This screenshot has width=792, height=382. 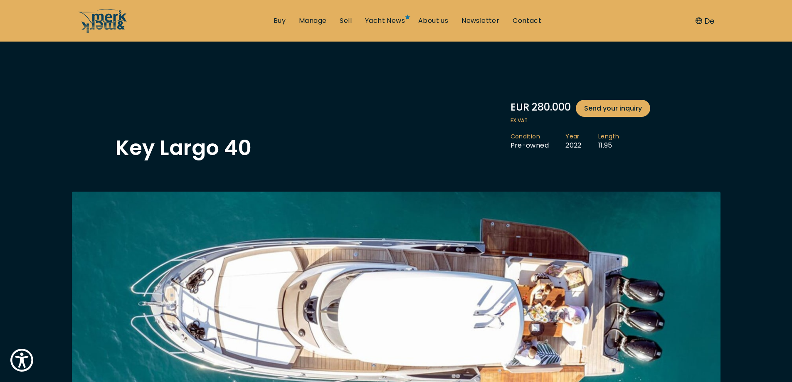 What do you see at coordinates (183, 148) in the screenshot?
I see `h1: Key Largo 40` at bounding box center [183, 148].